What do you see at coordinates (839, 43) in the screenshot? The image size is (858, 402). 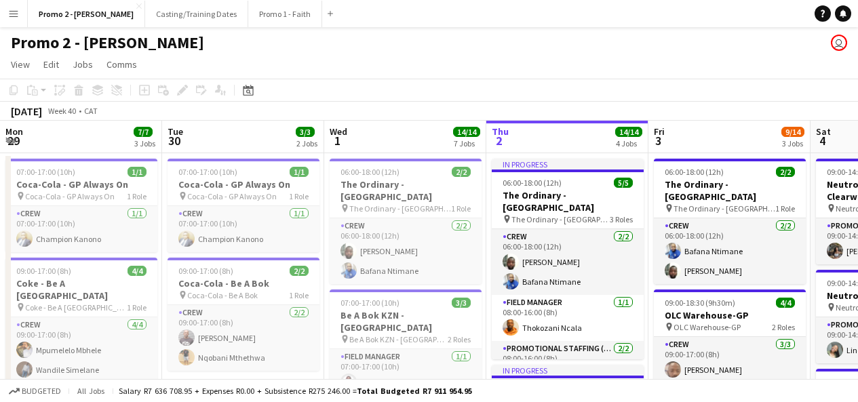 I see `app-user-avatar: Tesa Nicolau` at bounding box center [839, 43].